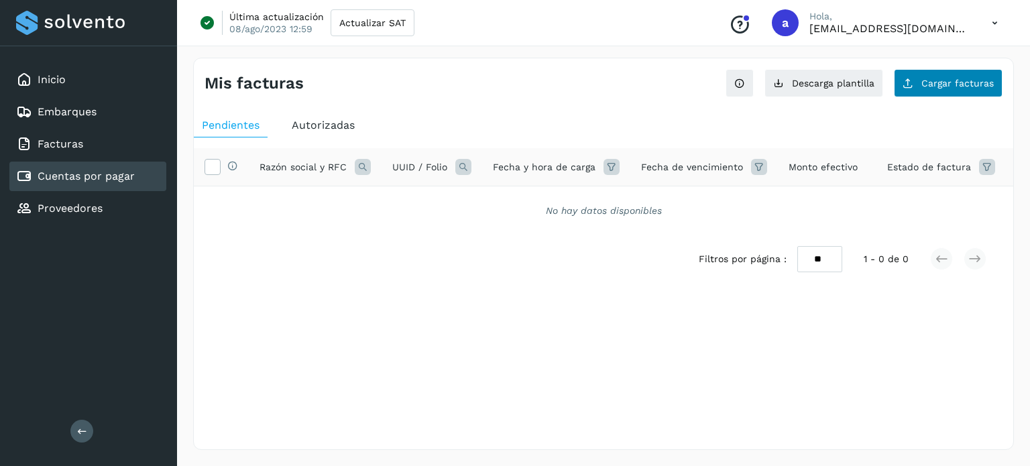  What do you see at coordinates (88, 144) in the screenshot?
I see `div: Facturas` at bounding box center [88, 144].